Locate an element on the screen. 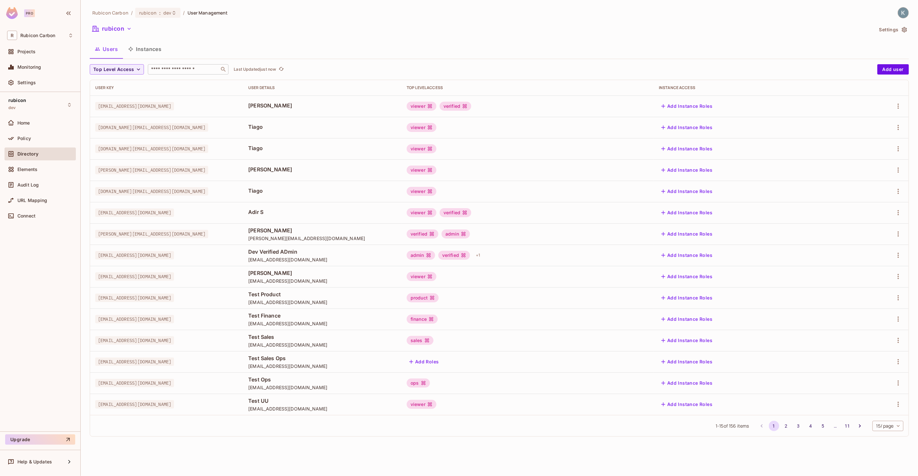 This screenshot has width=918, height=476. div: sales is located at coordinates (420, 340).